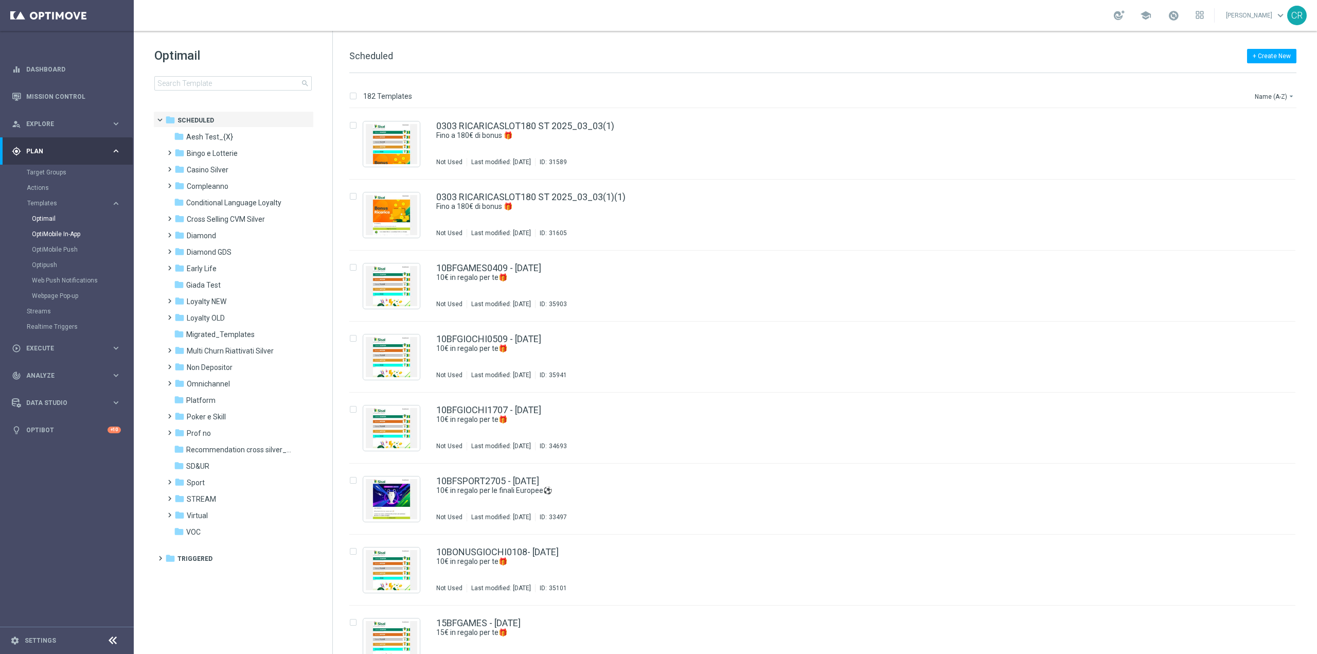 This screenshot has height=654, width=1317. I want to click on span: Data Studio, so click(68, 403).